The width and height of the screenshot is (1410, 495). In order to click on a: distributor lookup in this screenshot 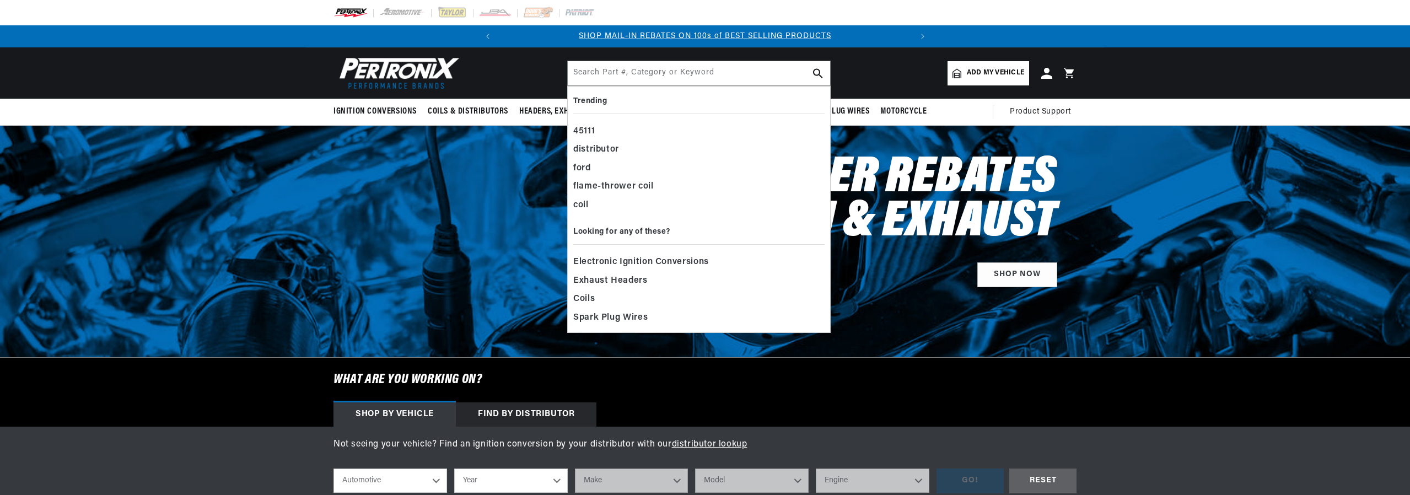, I will do `click(709, 444)`.